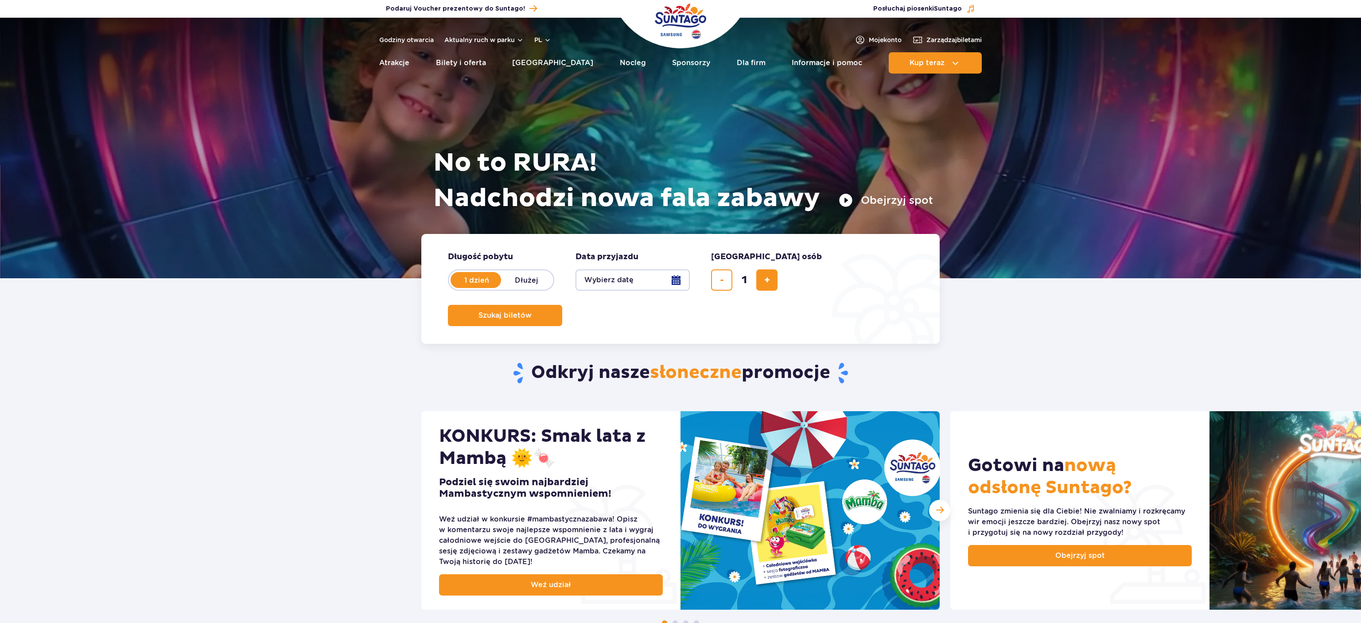 Image resolution: width=1361 pixels, height=623 pixels. I want to click on h1: No to RURA! Nadchodzi nowa fala zabawy, so click(683, 181).